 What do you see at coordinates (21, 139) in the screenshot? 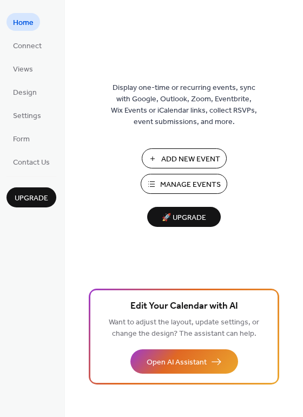
I see `span: Form` at bounding box center [21, 139].